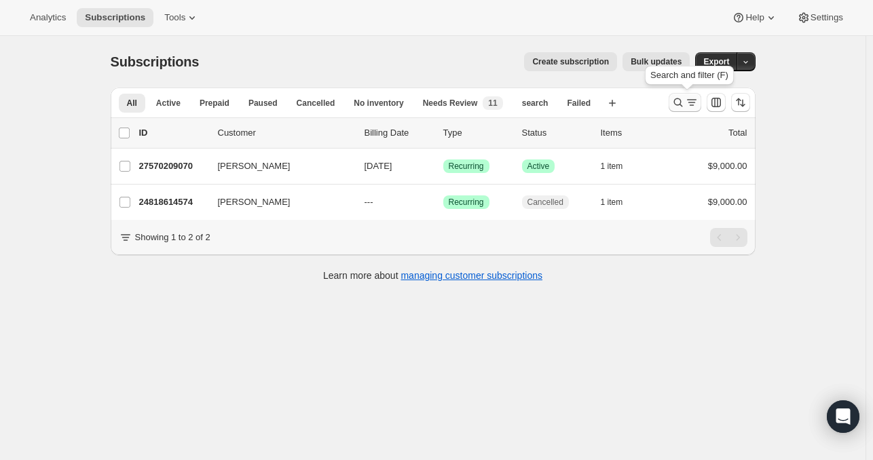 Image resolution: width=873 pixels, height=460 pixels. Describe the element at coordinates (477, 133) in the screenshot. I see `div: Type` at that location.